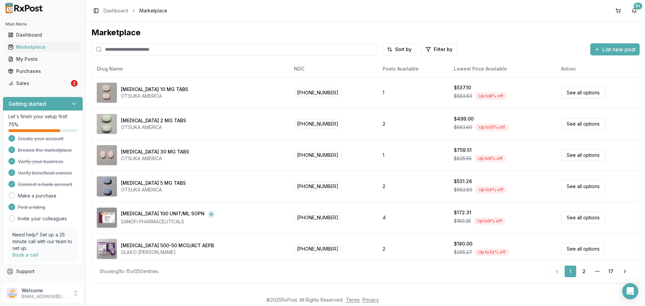 This screenshot has width=645, height=306. Describe the element at coordinates (39, 83) in the screenshot. I see `div: Sales` at that location.